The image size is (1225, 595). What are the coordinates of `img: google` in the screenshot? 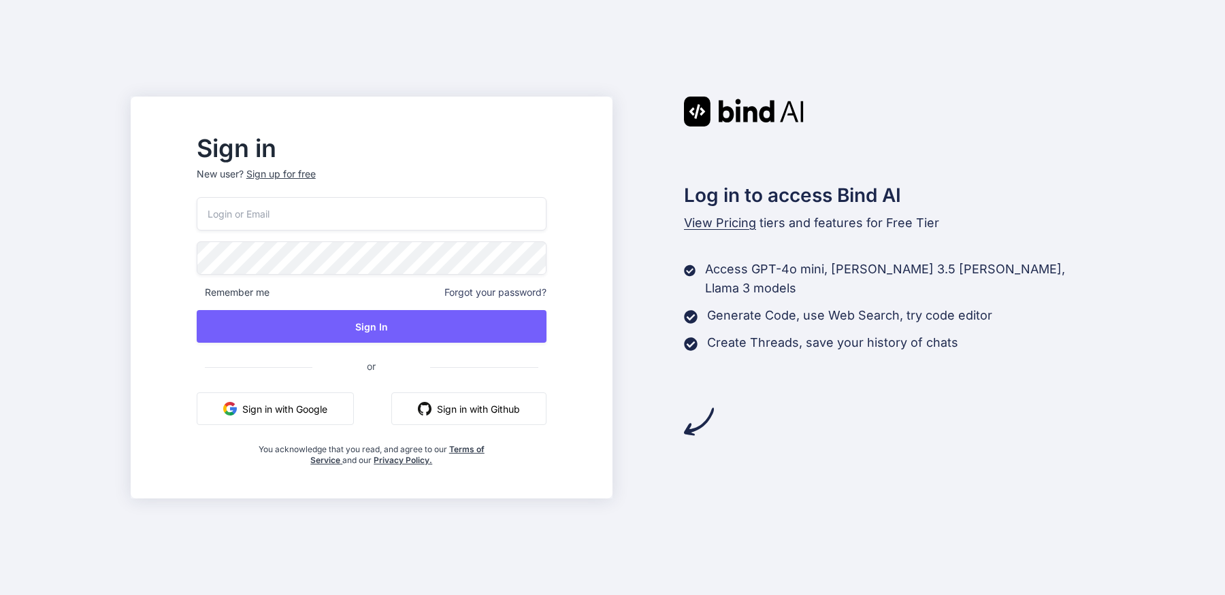 It's located at (230, 409).